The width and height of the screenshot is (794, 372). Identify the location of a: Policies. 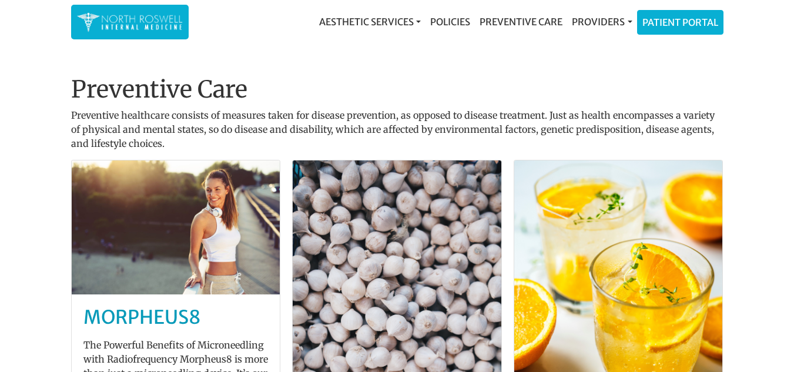
(450, 22).